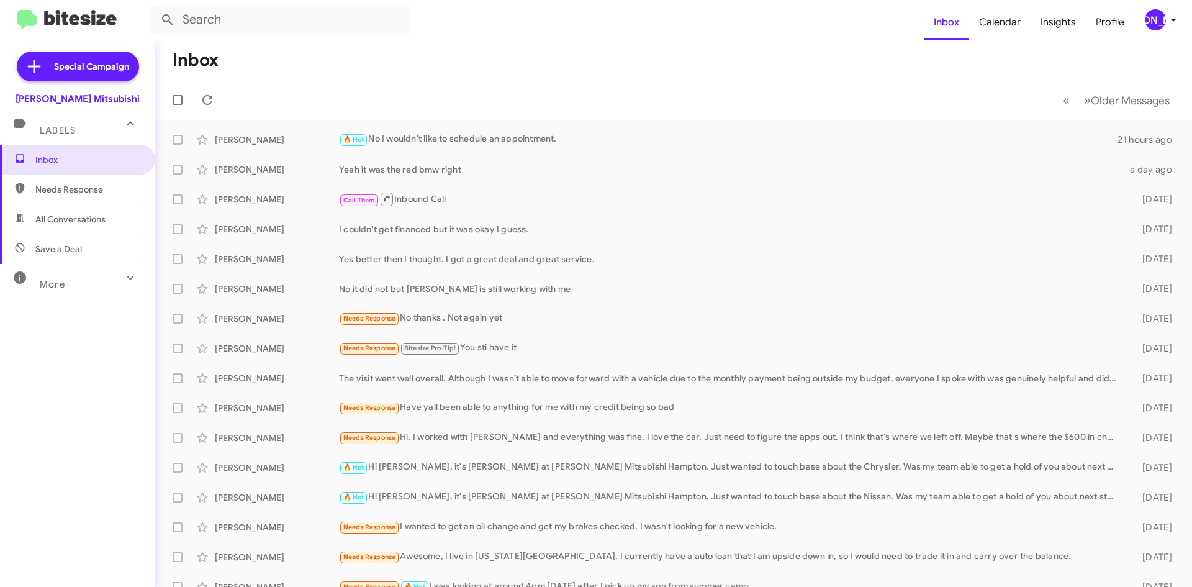 This screenshot has height=587, width=1192. Describe the element at coordinates (91, 66) in the screenshot. I see `span: Special Campaign` at that location.